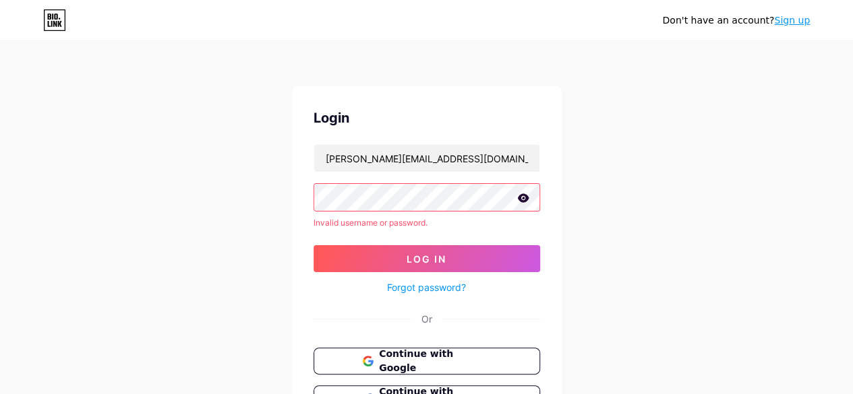  I want to click on button: Log In, so click(427, 259).